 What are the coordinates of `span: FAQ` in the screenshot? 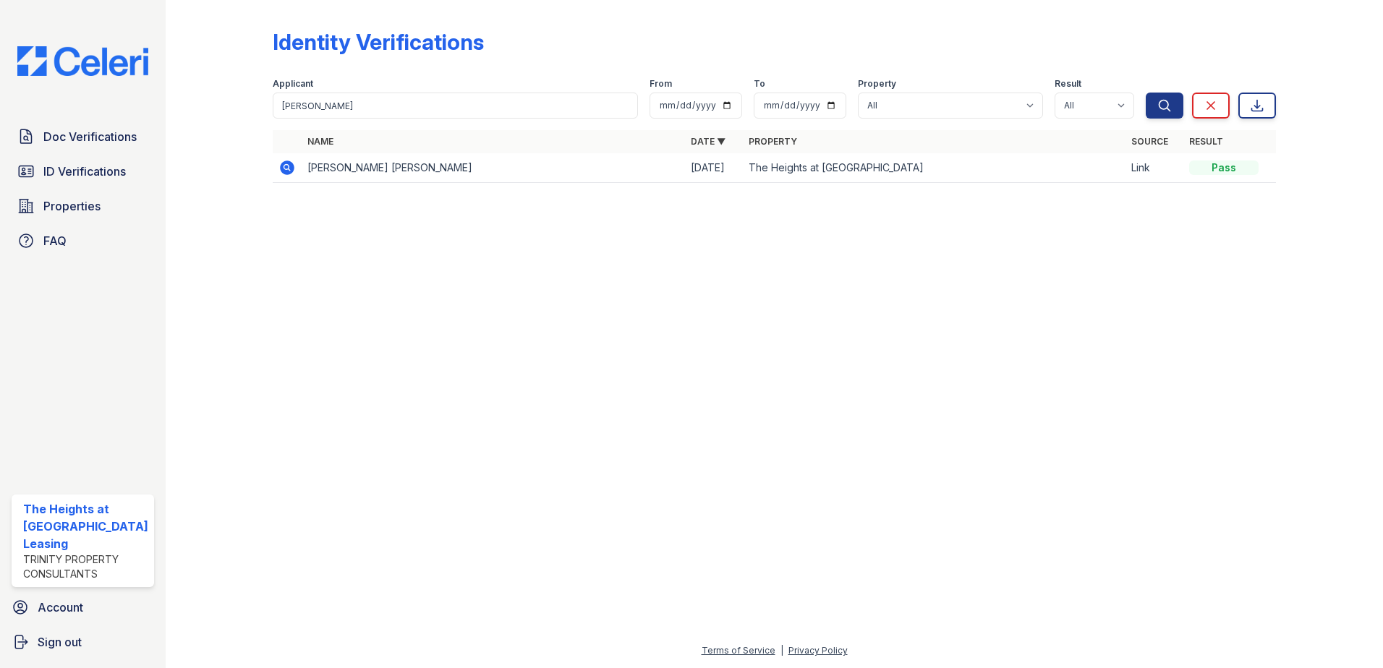 It's located at (55, 241).